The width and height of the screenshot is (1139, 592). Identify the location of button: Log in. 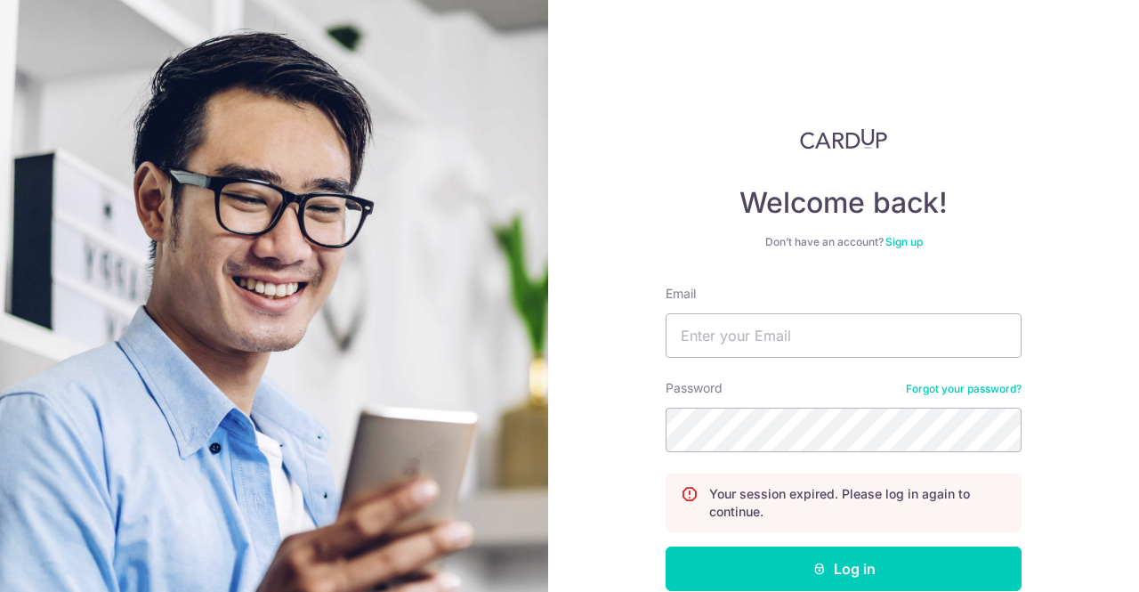
(844, 569).